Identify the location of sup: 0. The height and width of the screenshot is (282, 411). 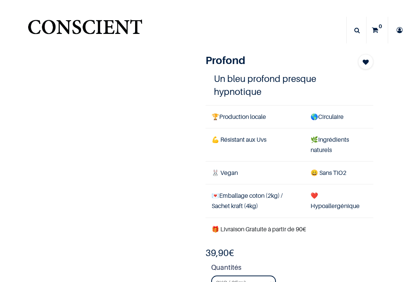
(380, 26).